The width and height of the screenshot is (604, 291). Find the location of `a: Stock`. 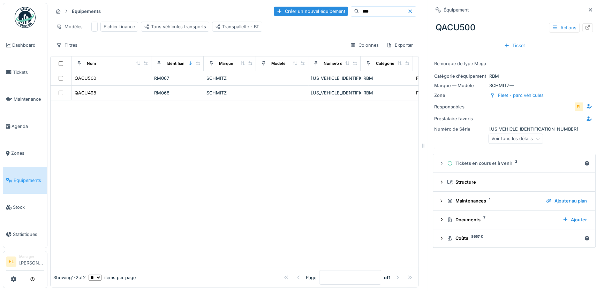

a: Stock is located at coordinates (25, 208).